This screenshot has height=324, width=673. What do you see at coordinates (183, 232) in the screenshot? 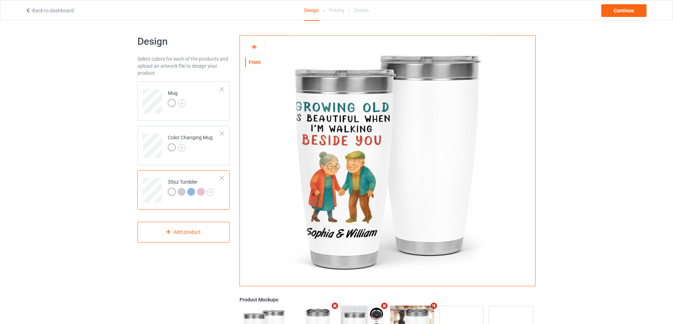
I see `div: Add product` at bounding box center [183, 232].